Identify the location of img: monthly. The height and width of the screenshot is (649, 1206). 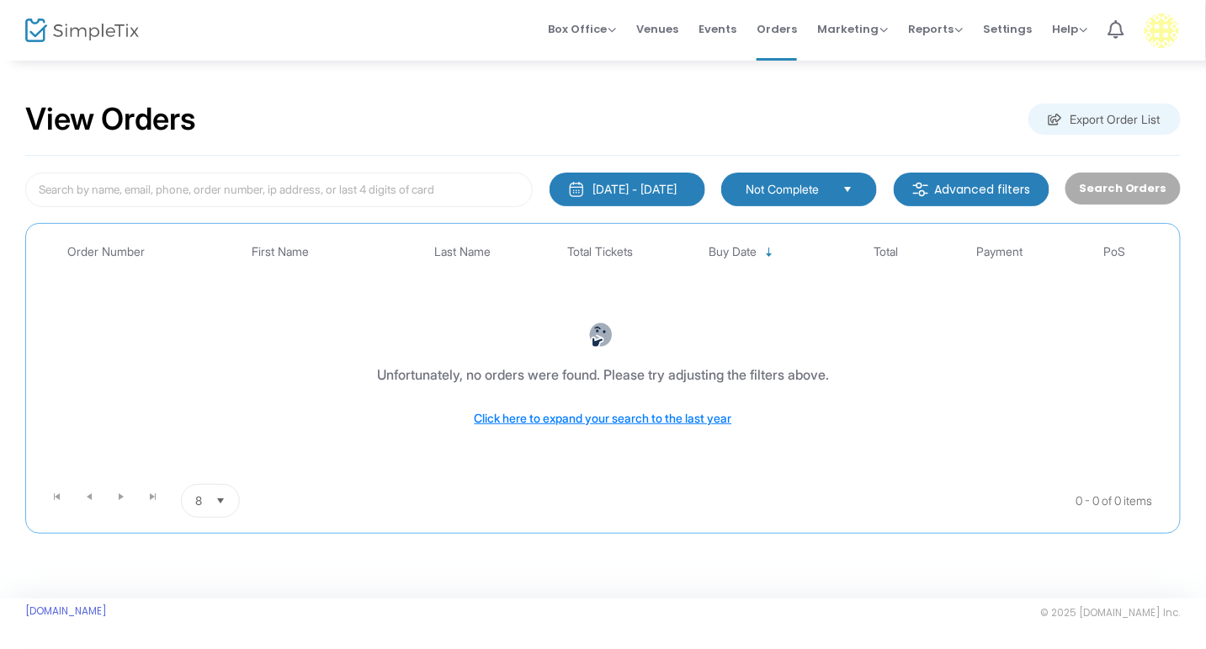
(576, 189).